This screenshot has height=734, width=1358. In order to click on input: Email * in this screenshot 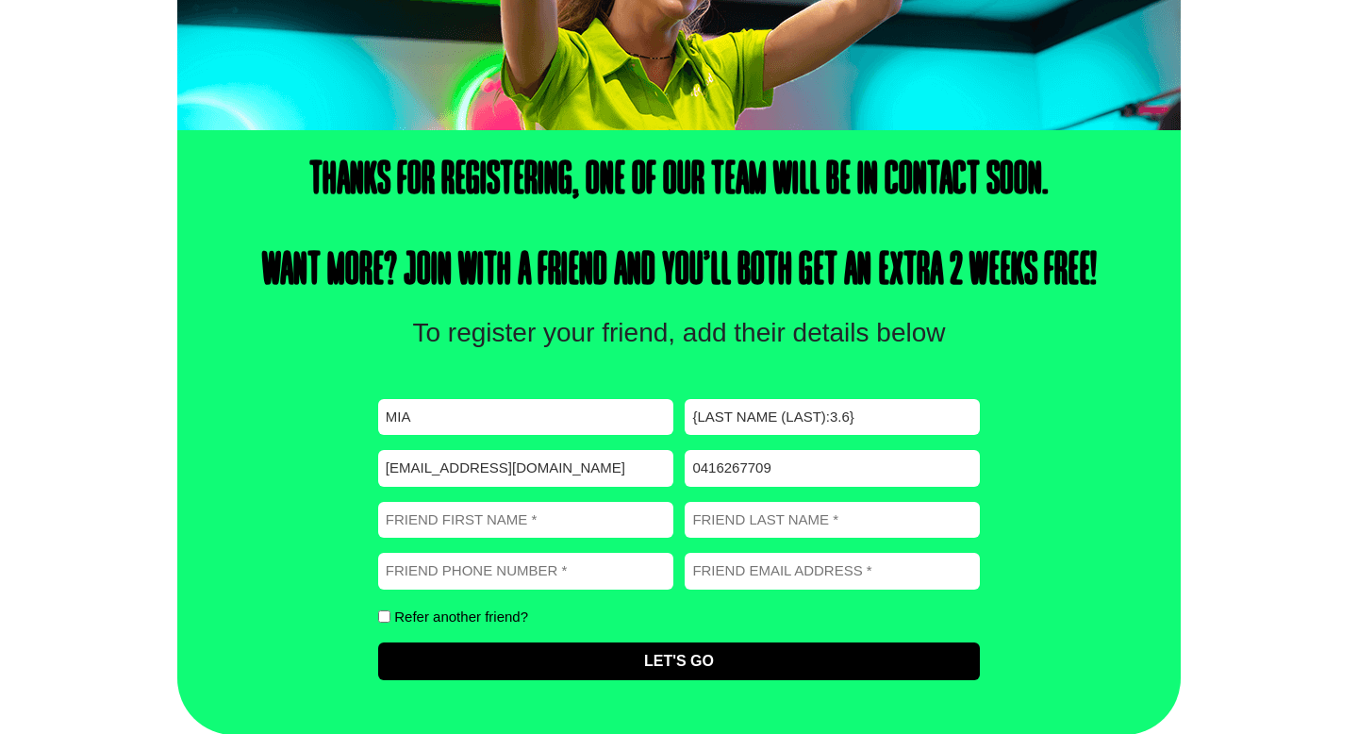, I will do `click(525, 468)`.